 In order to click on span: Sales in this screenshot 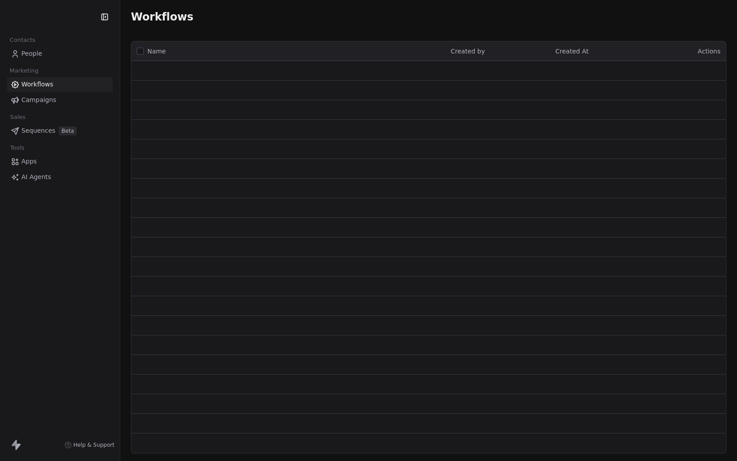, I will do `click(18, 117)`.